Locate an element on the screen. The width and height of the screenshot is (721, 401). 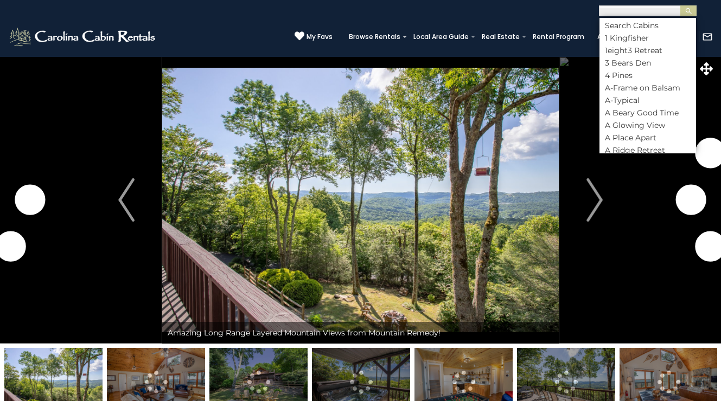
button: Previous is located at coordinates (126, 200).